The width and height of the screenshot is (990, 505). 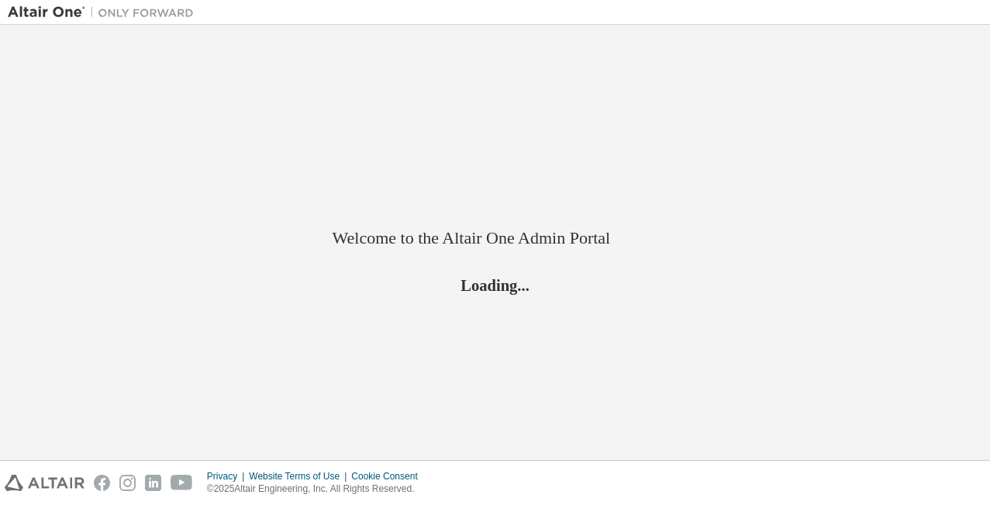 I want to click on div: Website Terms of Use, so click(x=300, y=476).